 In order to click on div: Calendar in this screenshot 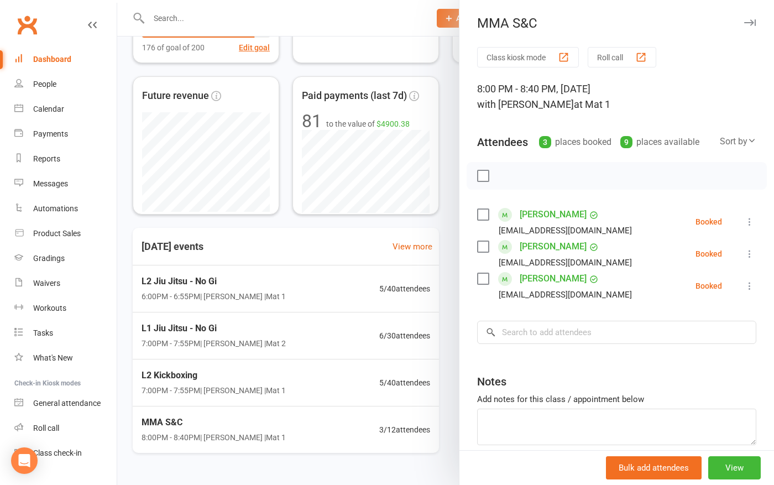, I will do `click(49, 109)`.